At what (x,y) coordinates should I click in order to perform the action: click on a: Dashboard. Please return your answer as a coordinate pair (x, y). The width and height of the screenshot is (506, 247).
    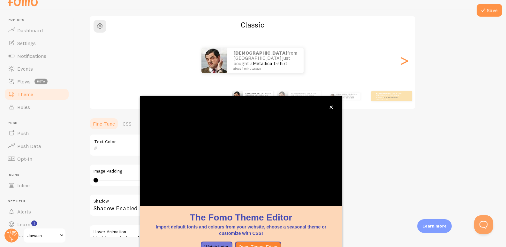
    Looking at the image, I should click on (37, 30).